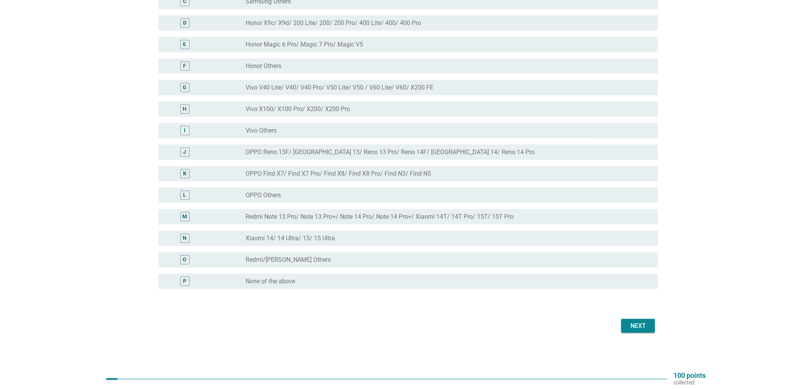 The image size is (812, 389). Describe the element at coordinates (690, 382) in the screenshot. I see `p: collected` at that location.